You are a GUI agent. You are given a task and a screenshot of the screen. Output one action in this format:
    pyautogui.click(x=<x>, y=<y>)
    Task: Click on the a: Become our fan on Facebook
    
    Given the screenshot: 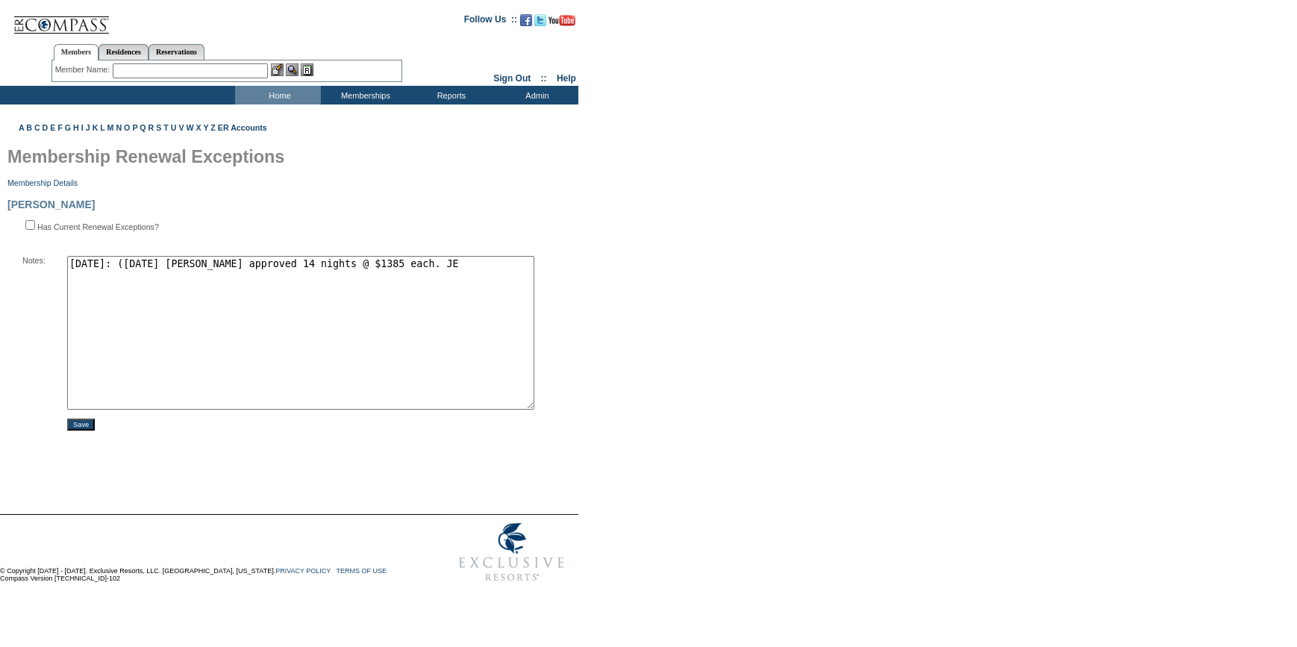 What is the action you would take?
    pyautogui.click(x=526, y=23)
    